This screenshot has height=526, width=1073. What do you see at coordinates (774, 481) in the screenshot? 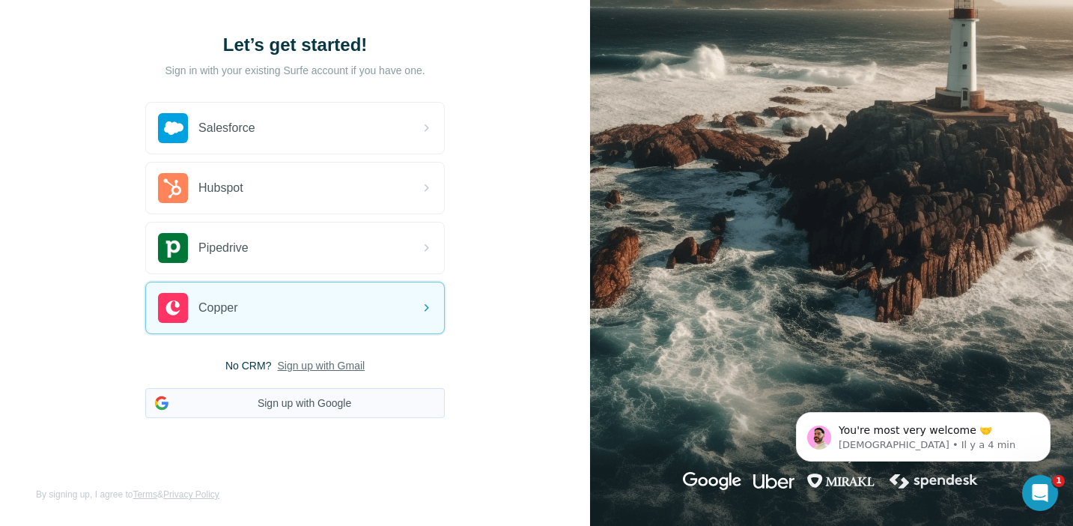
I see `img: uber's logo` at bounding box center [774, 481].